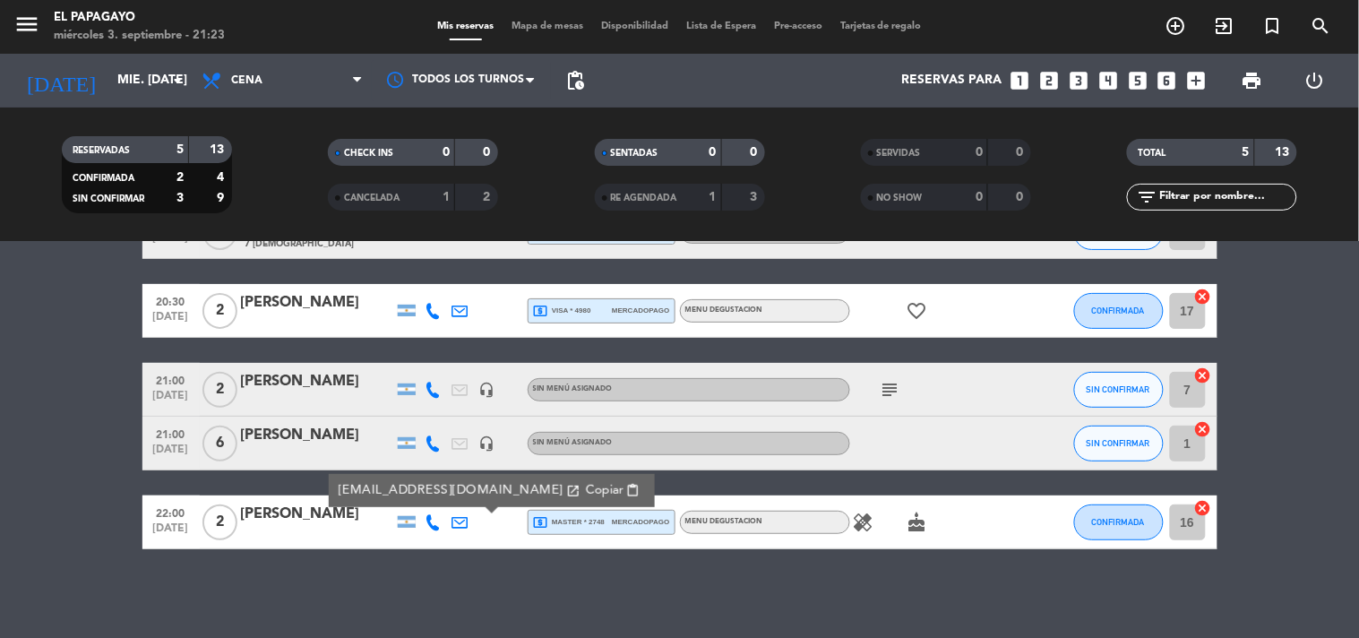  I want to click on i: looks_two, so click(1049, 81).